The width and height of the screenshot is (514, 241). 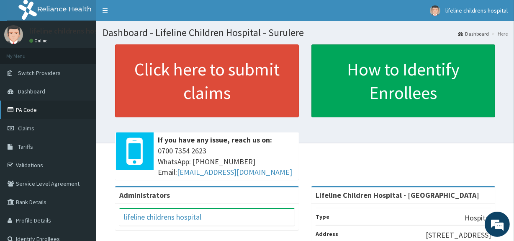 I want to click on li: Here, so click(x=499, y=34).